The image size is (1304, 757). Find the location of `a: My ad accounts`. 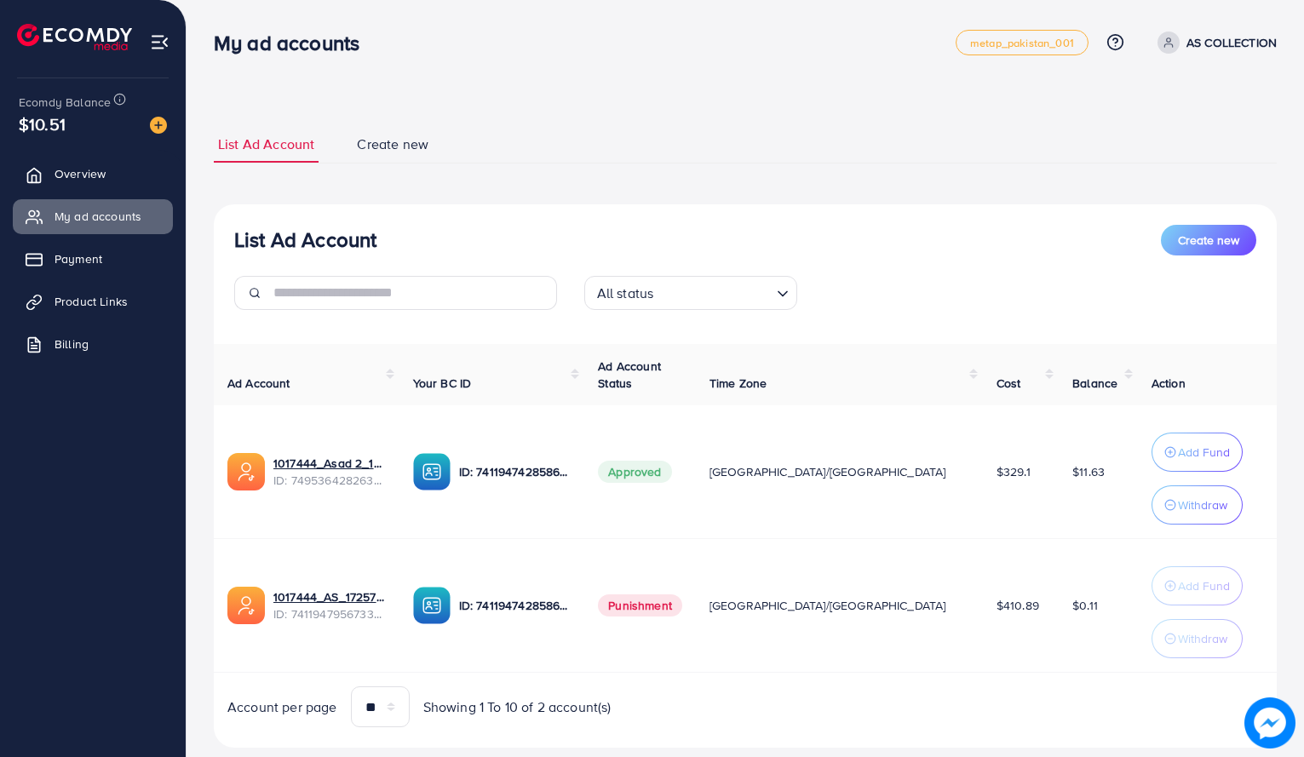

a: My ad accounts is located at coordinates (93, 216).